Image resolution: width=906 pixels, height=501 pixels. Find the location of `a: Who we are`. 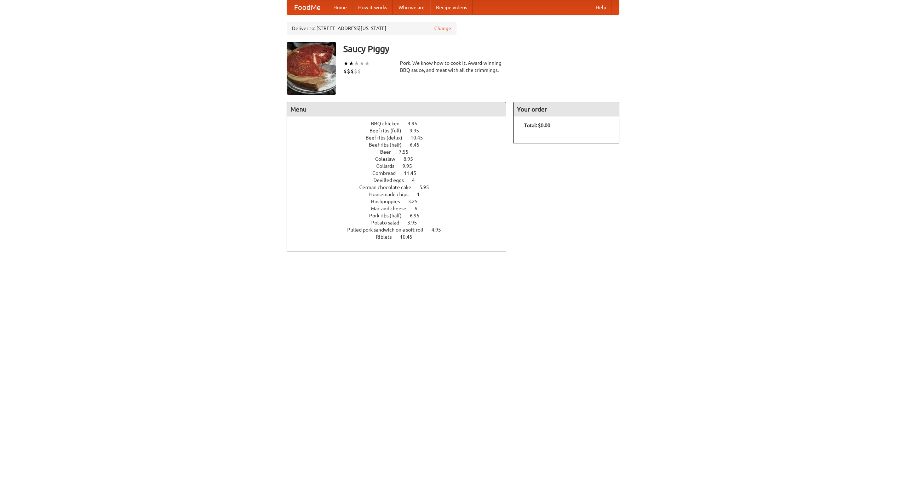

a: Who we are is located at coordinates (412, 7).